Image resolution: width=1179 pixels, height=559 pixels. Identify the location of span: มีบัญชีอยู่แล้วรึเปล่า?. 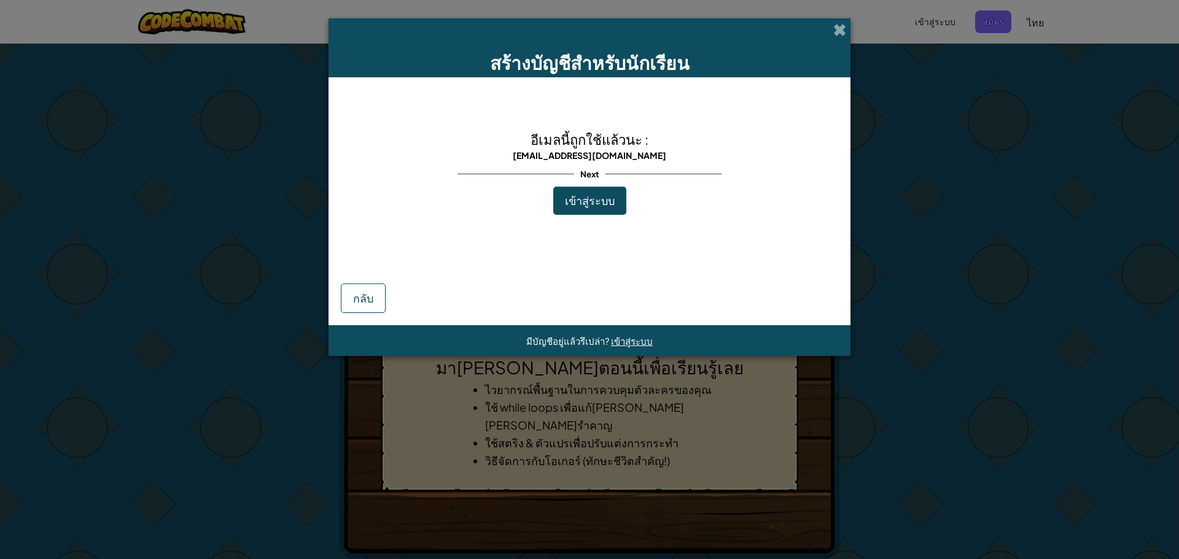
(569, 341).